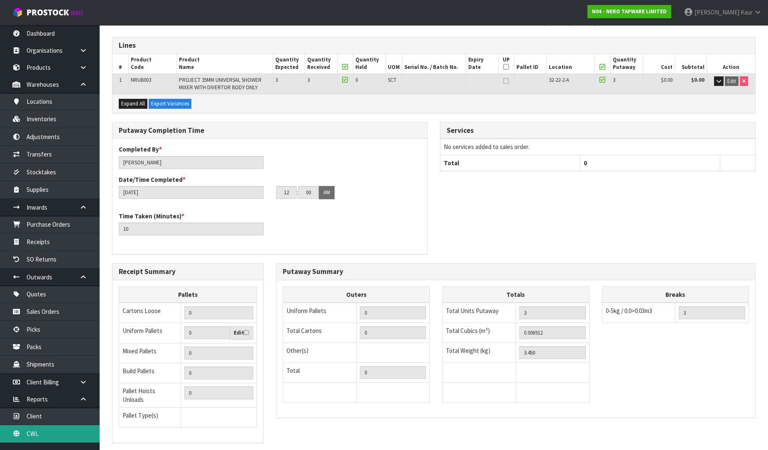 Image resolution: width=768 pixels, height=450 pixels. Describe the element at coordinates (48, 12) in the screenshot. I see `span: ProStock` at that location.